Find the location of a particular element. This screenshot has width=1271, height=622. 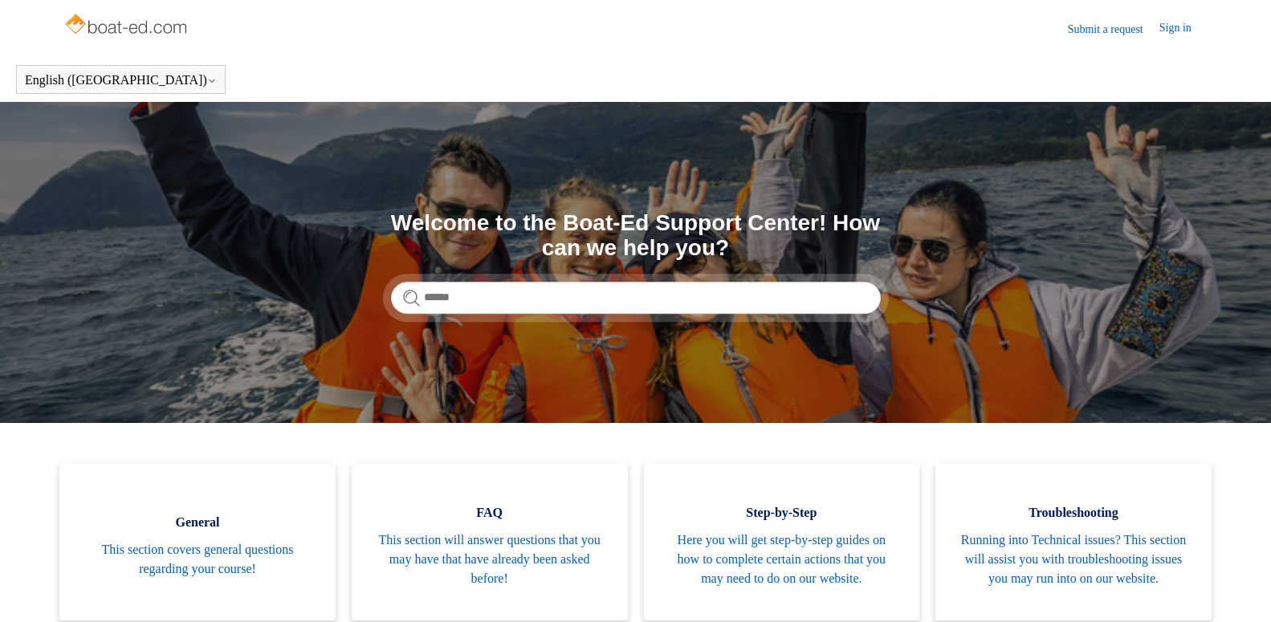

span: Troubleshooting is located at coordinates (1074, 513).